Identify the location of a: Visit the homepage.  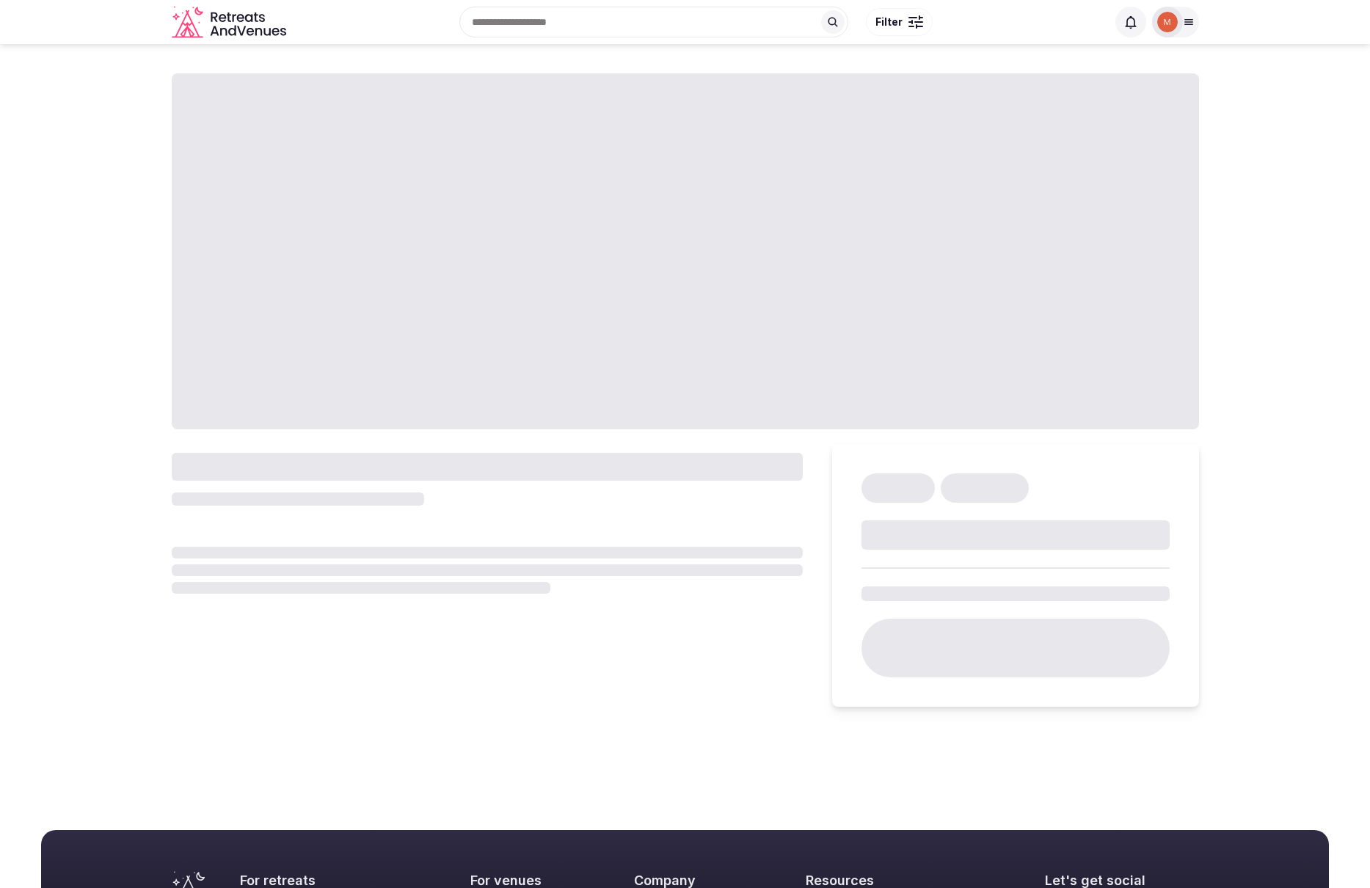
(230, 22).